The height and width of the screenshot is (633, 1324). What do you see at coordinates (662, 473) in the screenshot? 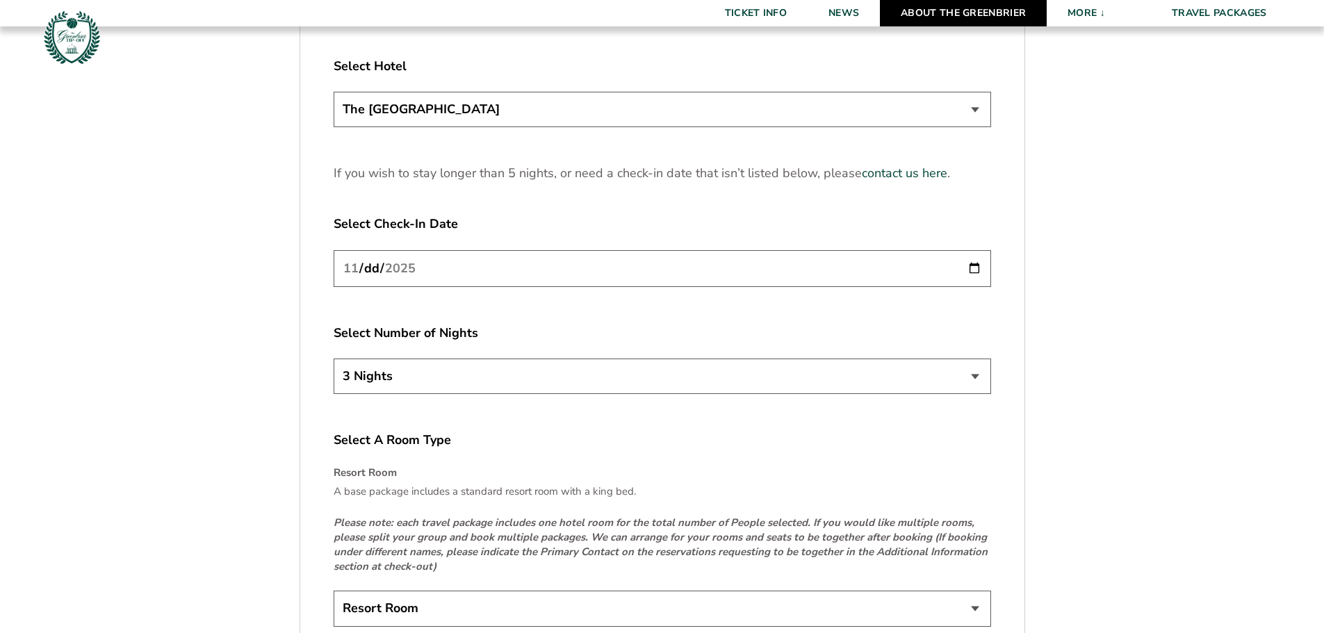
I see `h4: Resort Room` at bounding box center [662, 473].